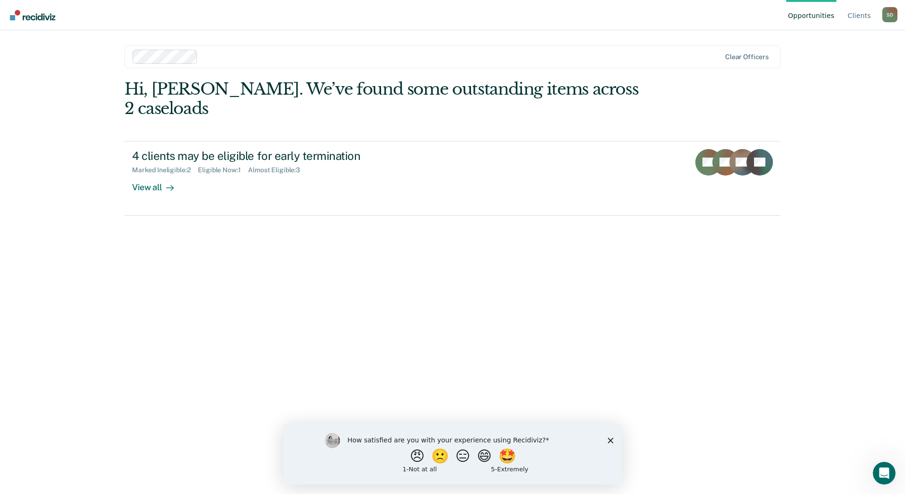 Image resolution: width=905 pixels, height=494 pixels. Describe the element at coordinates (890, 15) in the screenshot. I see `div: S D` at that location.